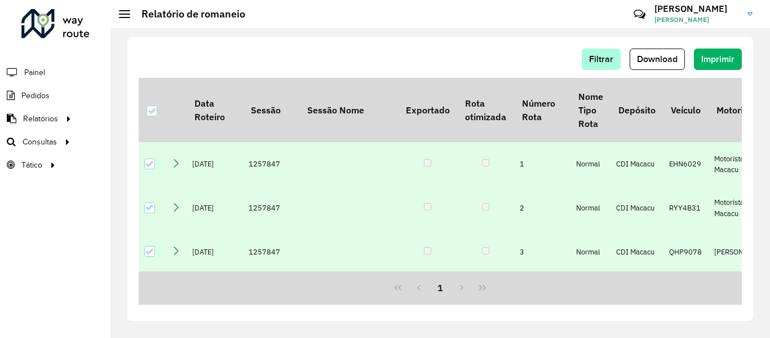 The width and height of the screenshot is (770, 338). What do you see at coordinates (440, 287) in the screenshot?
I see `button: 1` at bounding box center [440, 287].